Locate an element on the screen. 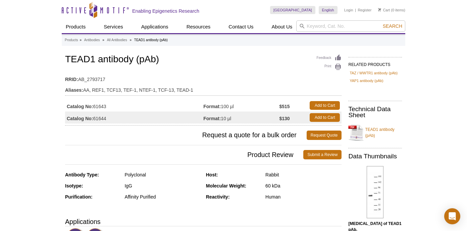 This screenshot has width=467, height=231. a: Login is located at coordinates (349, 10).